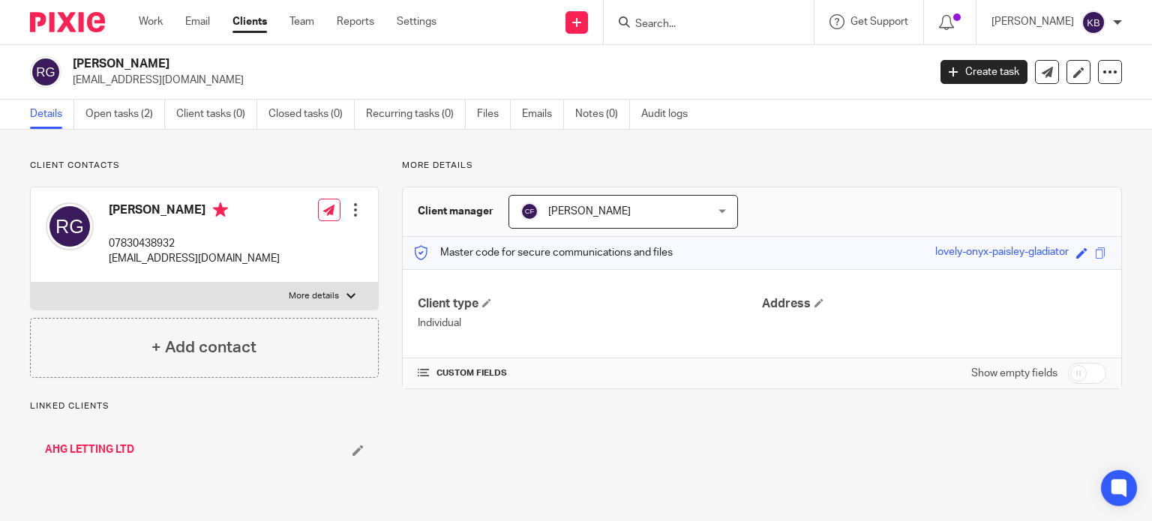  I want to click on i: Primary, so click(220, 210).